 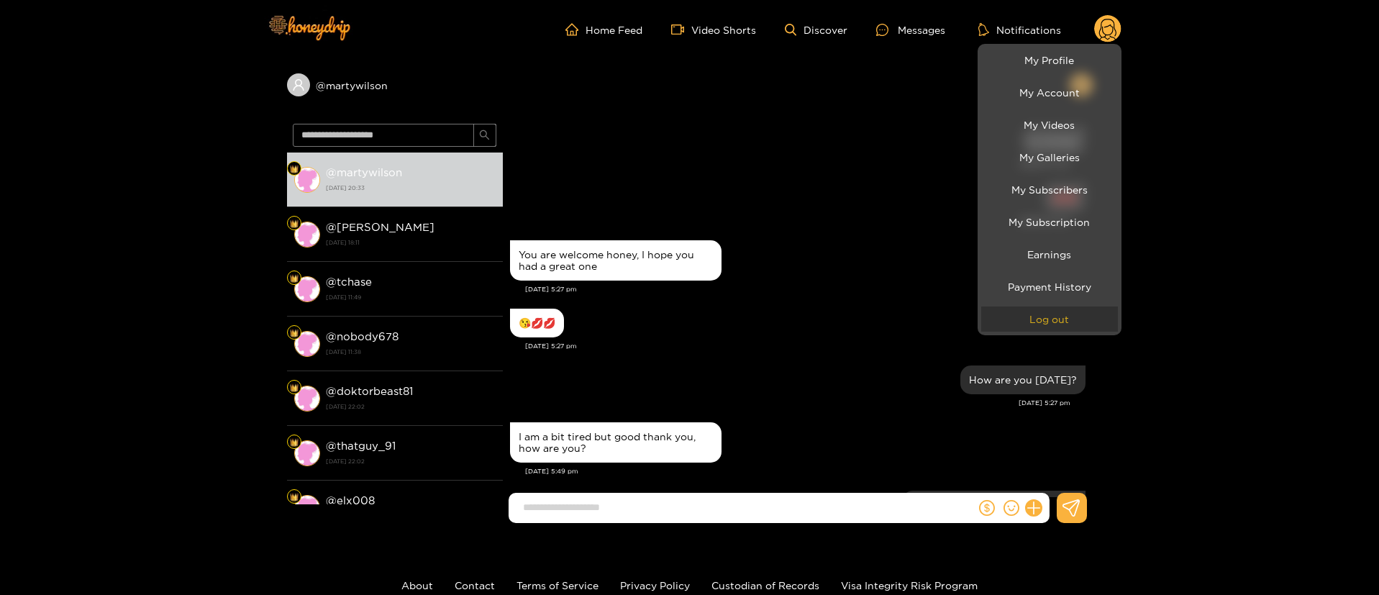 What do you see at coordinates (1049, 286) in the screenshot?
I see `a: Payment History` at bounding box center [1049, 286].